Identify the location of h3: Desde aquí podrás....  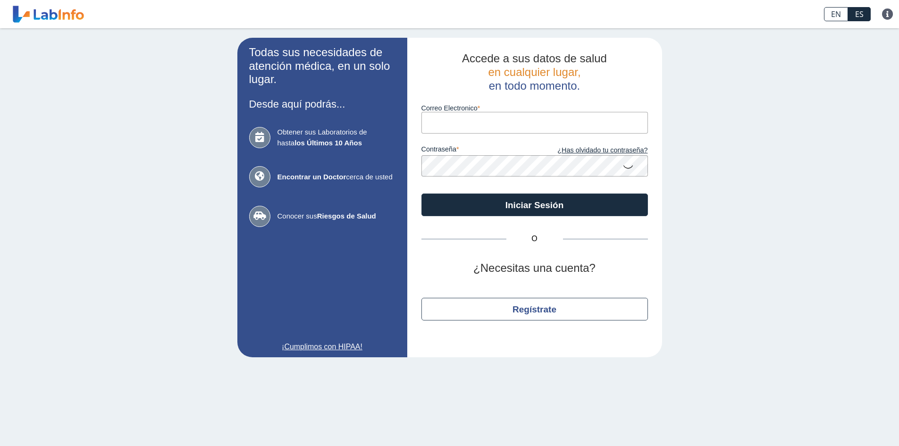
(322, 104).